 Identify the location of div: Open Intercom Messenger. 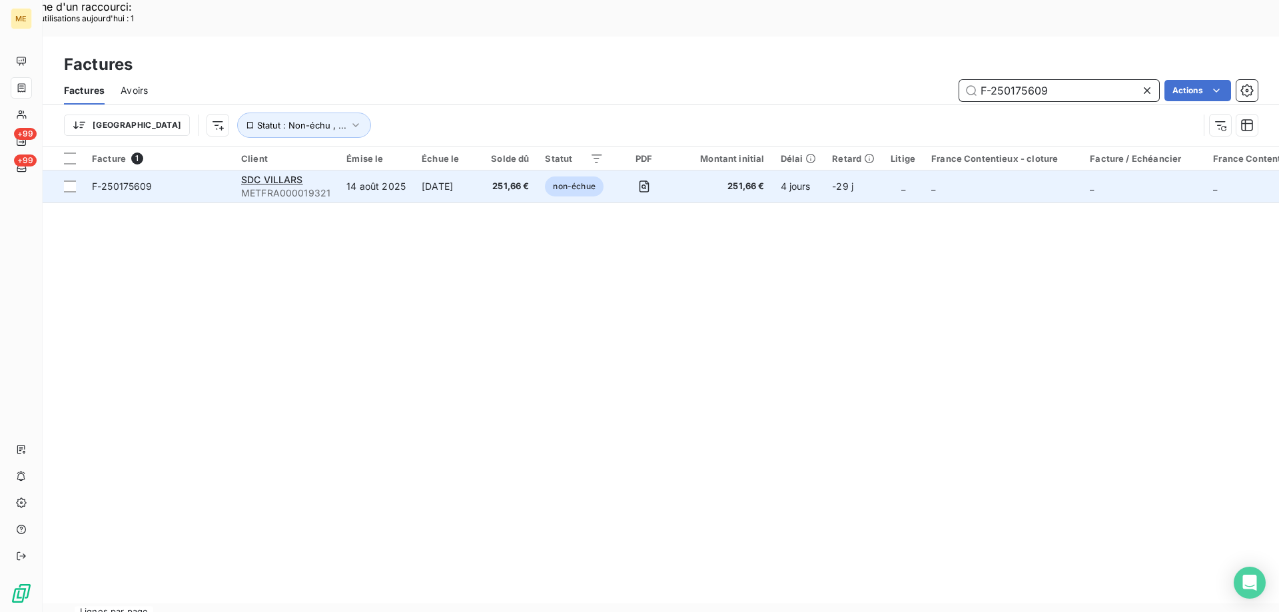
(1249, 583).